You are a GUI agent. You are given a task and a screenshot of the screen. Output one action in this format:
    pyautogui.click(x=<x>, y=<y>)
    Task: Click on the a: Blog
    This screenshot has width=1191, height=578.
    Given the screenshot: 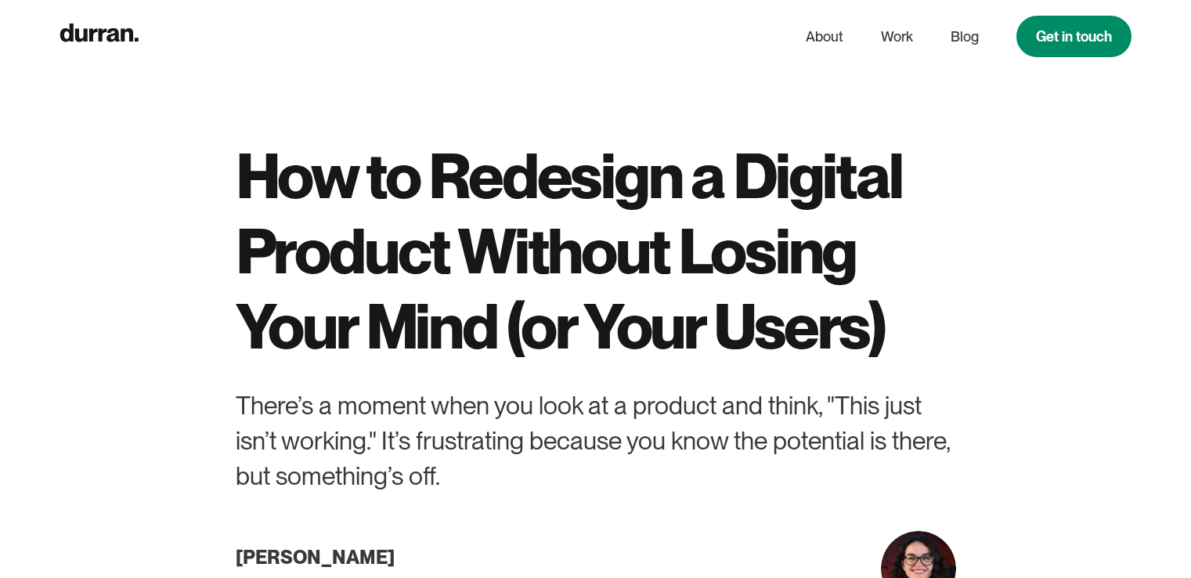 What is the action you would take?
    pyautogui.click(x=965, y=37)
    